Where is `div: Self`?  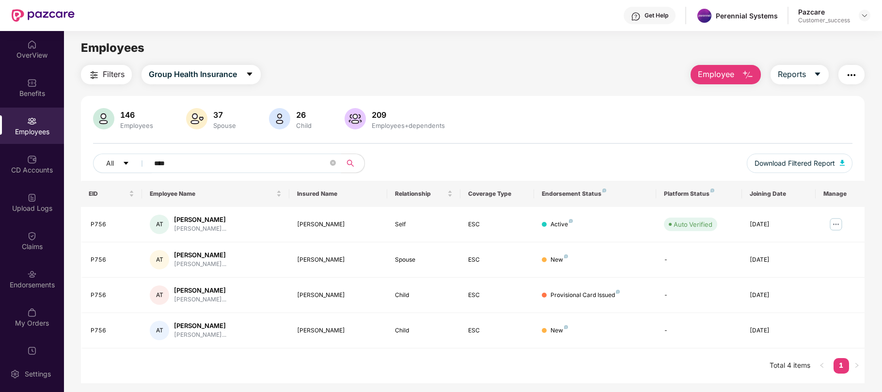 div: Self is located at coordinates (424, 224).